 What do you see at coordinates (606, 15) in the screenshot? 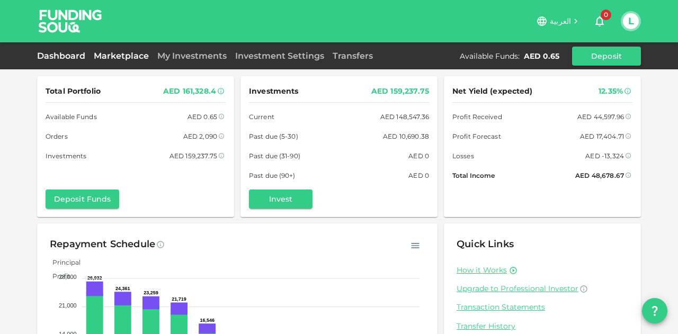
I see `span: 0` at bounding box center [606, 15].